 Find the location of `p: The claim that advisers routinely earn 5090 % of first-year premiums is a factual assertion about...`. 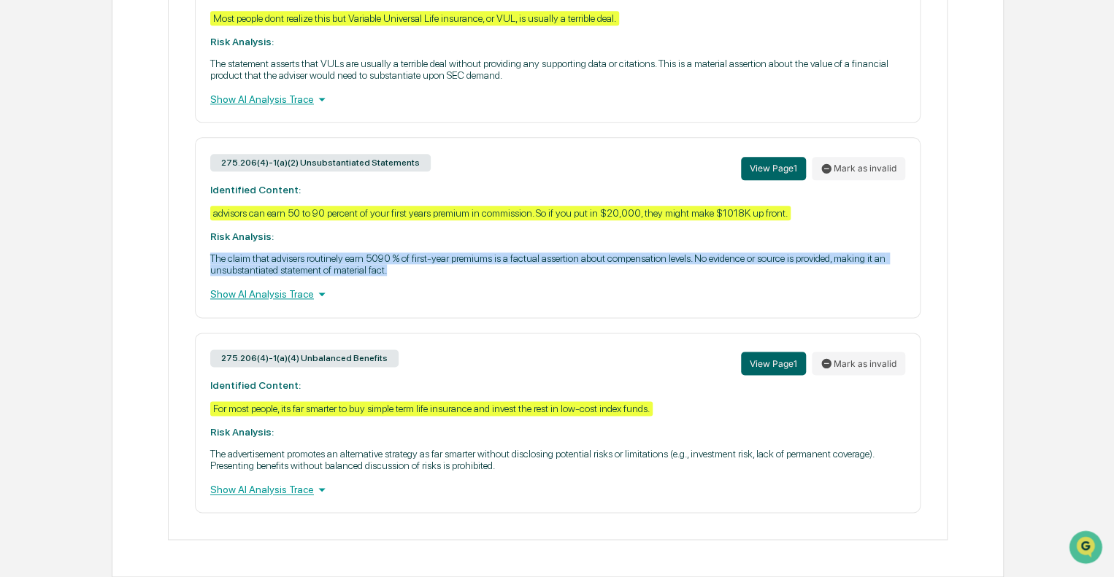

p: The claim that advisers routinely earn 5090 % of first-year premiums is a factual assertion about... is located at coordinates (557, 264).